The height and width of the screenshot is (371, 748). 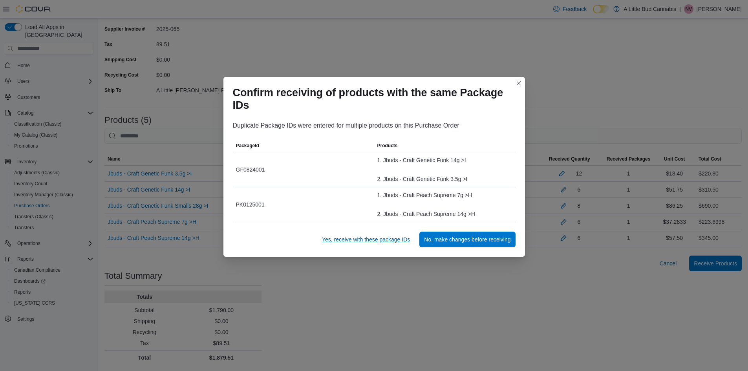 What do you see at coordinates (247, 146) in the screenshot?
I see `span: PackageId` at bounding box center [247, 146].